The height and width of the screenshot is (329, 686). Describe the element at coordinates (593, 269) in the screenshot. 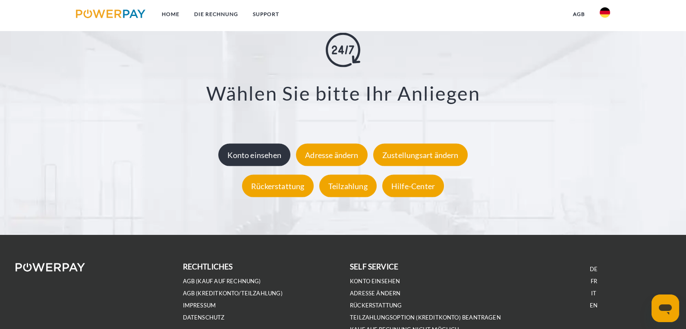

I see `a: DE` at that location.